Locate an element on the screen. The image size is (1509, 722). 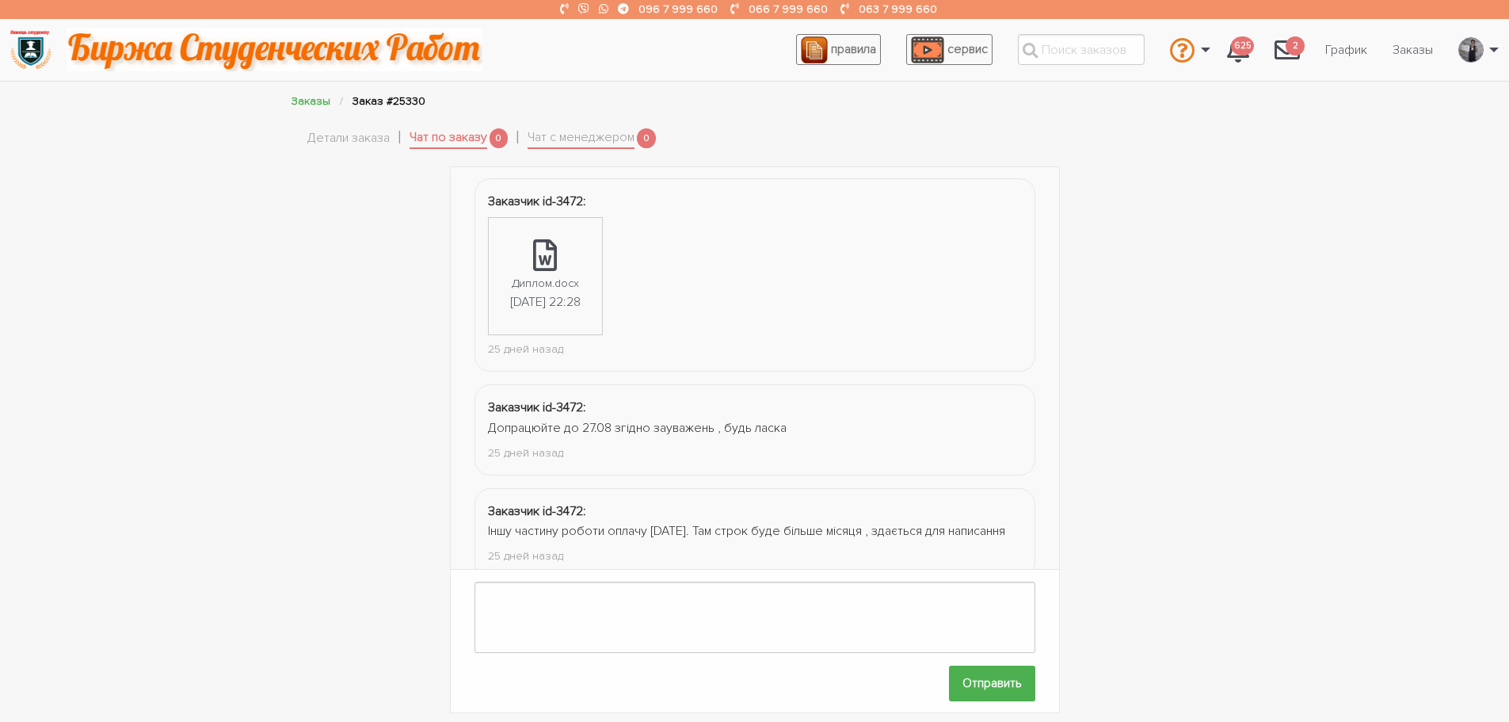
span: 2 is located at coordinates (1295, 46).